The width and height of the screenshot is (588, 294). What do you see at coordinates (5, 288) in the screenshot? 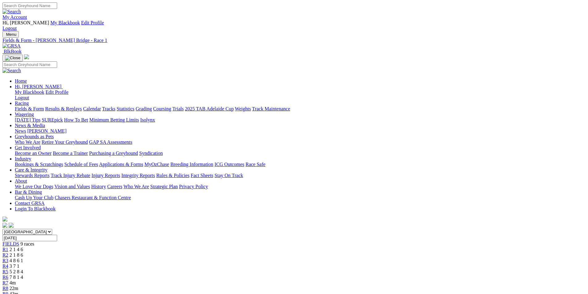
I see `span: R8` at bounding box center [5, 288].